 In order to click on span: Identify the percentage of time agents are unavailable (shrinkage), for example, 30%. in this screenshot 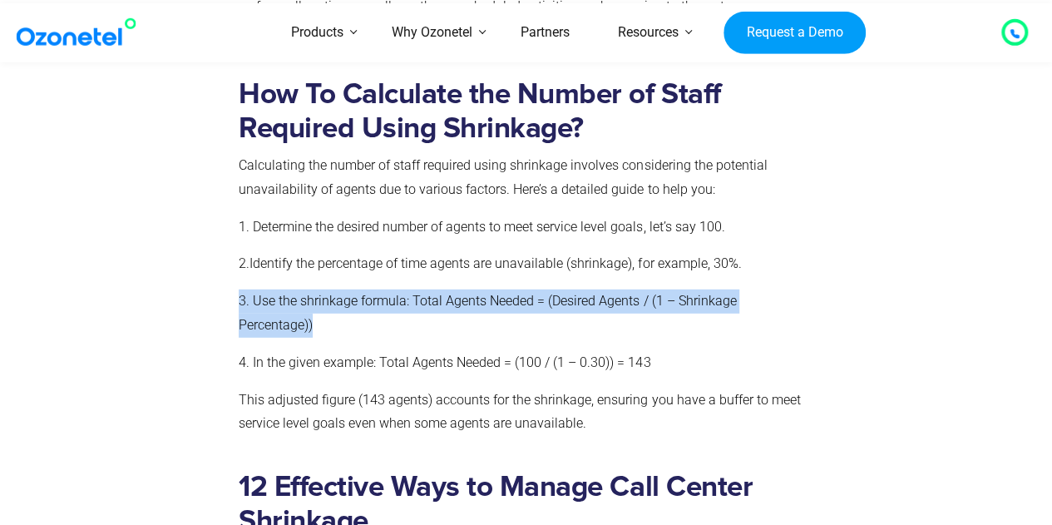, I will do `click(495, 263)`.